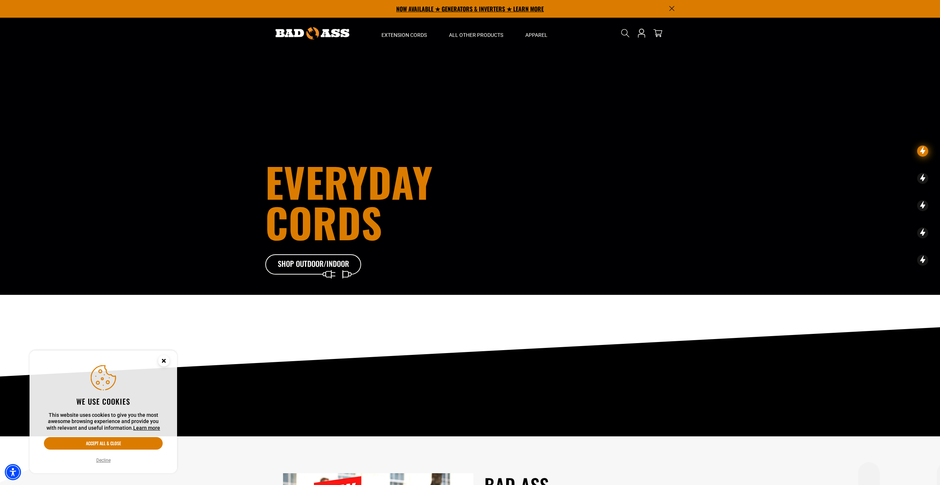 The height and width of the screenshot is (485, 940). Describe the element at coordinates (313, 265) in the screenshot. I see `a: Shop Outdoor/Indoor` at that location.